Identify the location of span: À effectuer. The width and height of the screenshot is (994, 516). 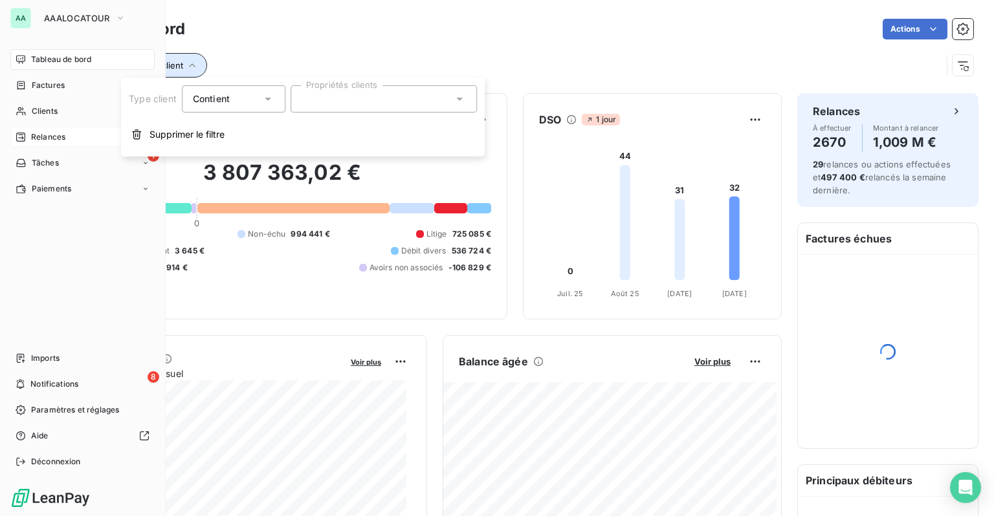
(832, 128).